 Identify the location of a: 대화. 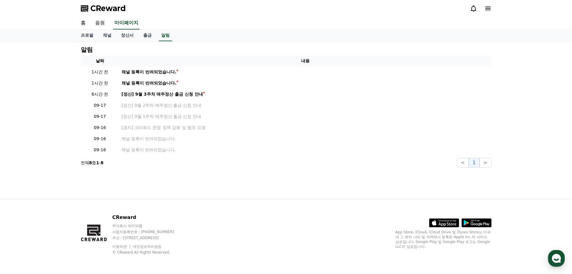
(59, 198).